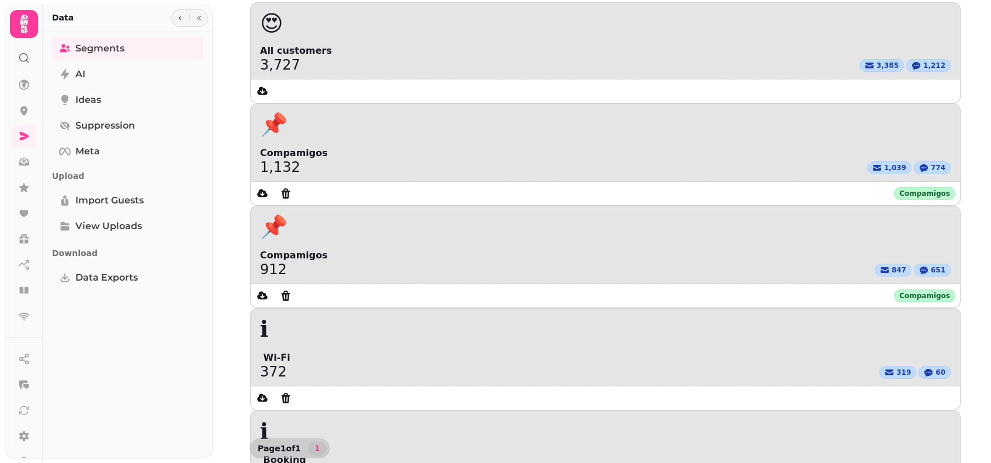  Describe the element at coordinates (127, 176) in the screenshot. I see `p: Upload` at that location.